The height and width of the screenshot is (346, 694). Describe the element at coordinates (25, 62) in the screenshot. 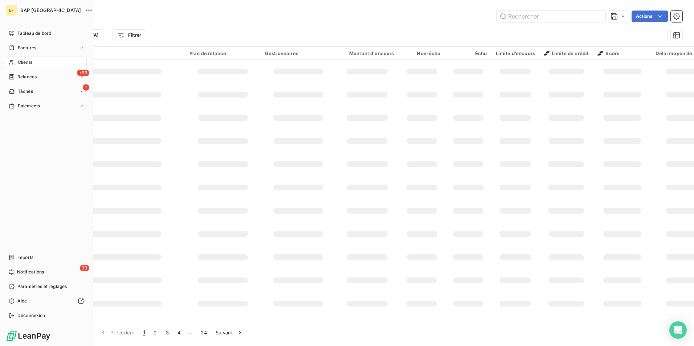

I see `span: Clients` at that location.